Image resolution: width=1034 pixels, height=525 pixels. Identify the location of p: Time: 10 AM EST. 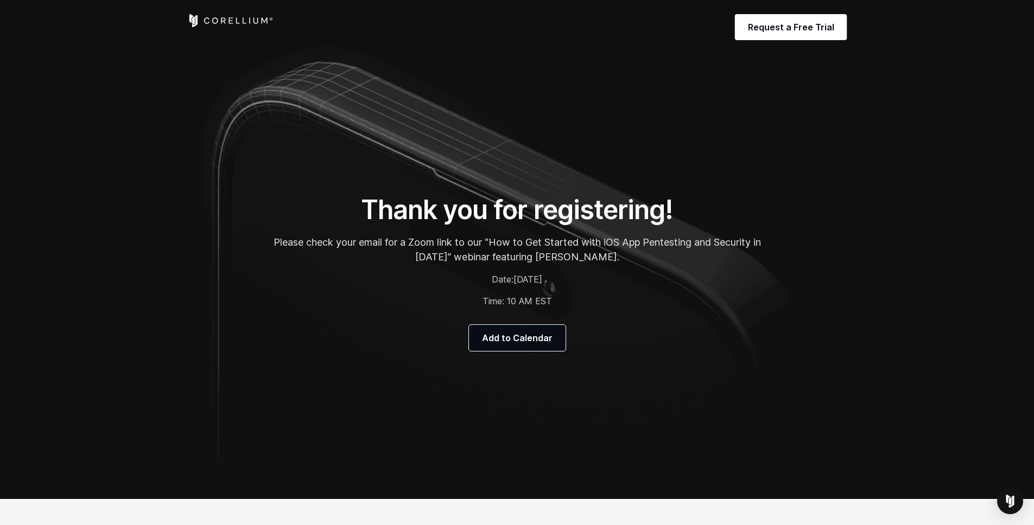
(517, 301).